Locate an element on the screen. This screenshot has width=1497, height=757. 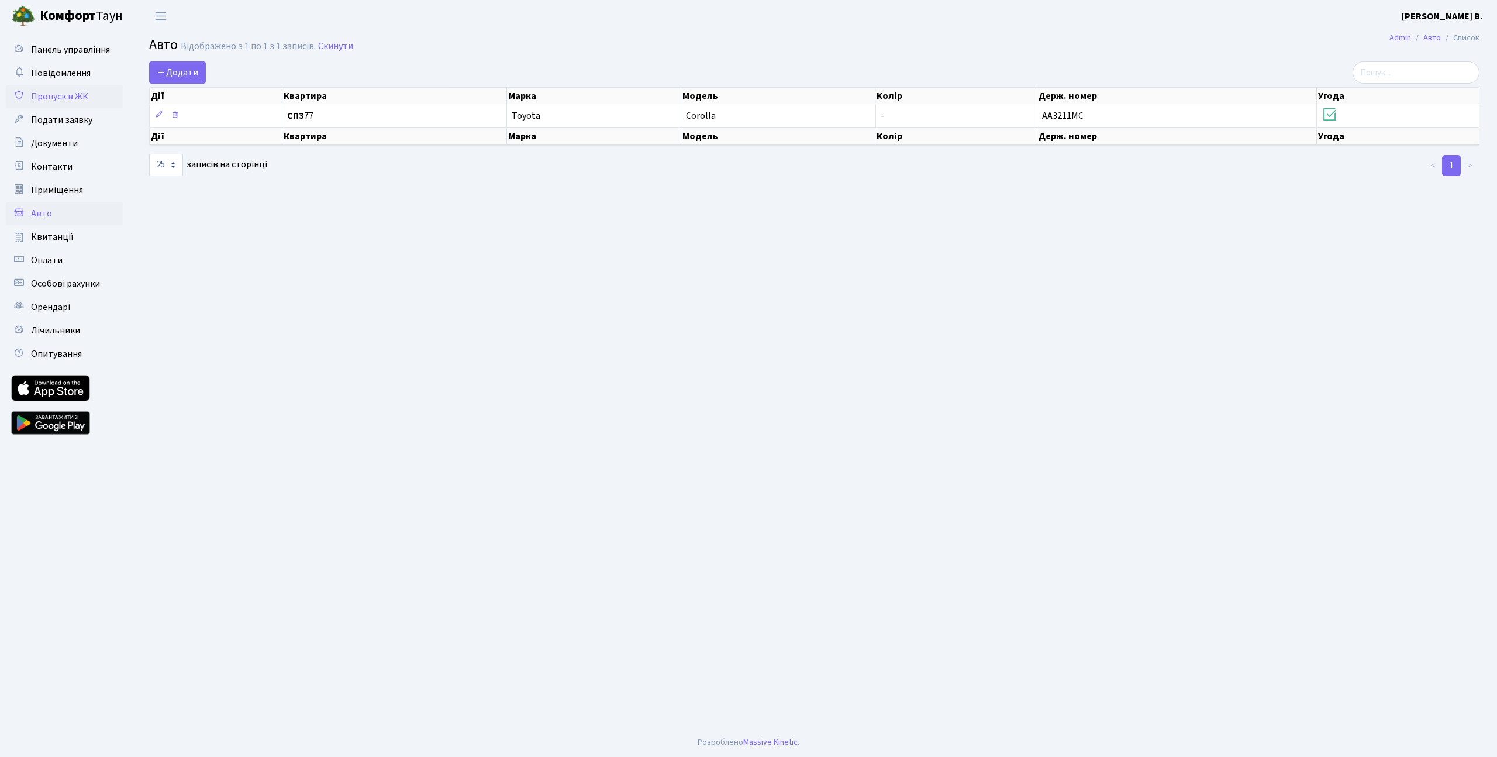
a: Скинути is located at coordinates (336, 46).